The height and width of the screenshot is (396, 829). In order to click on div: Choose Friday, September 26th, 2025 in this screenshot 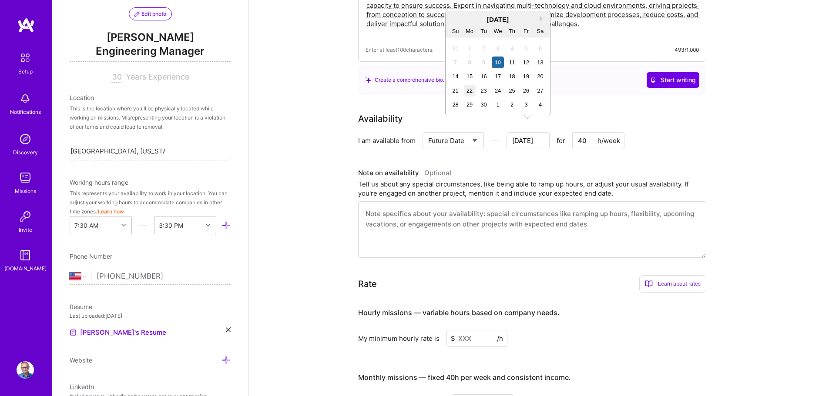, I will do `click(525, 90)`.